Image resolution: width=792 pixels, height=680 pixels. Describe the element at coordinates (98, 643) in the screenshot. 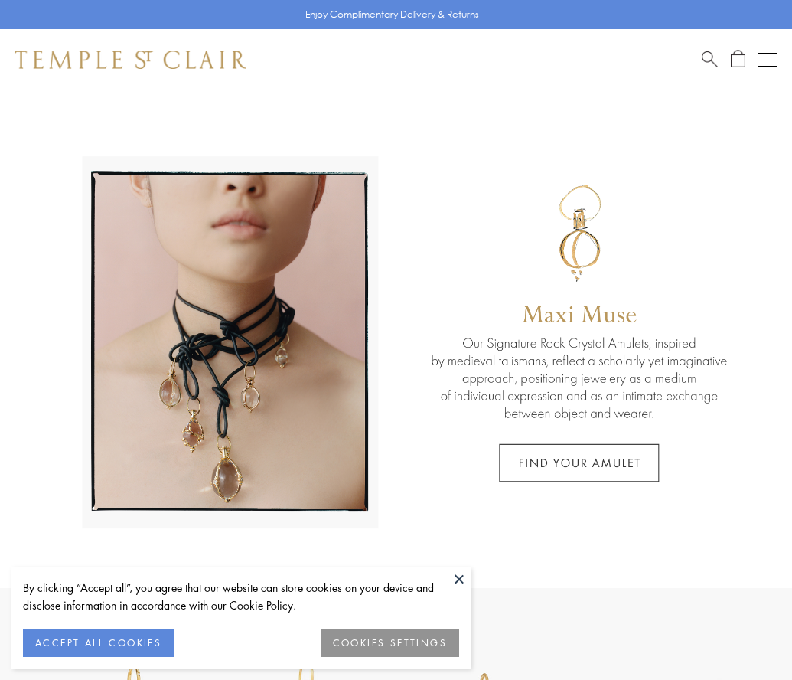

I see `button: ACCEPT ALL COOKIES` at that location.